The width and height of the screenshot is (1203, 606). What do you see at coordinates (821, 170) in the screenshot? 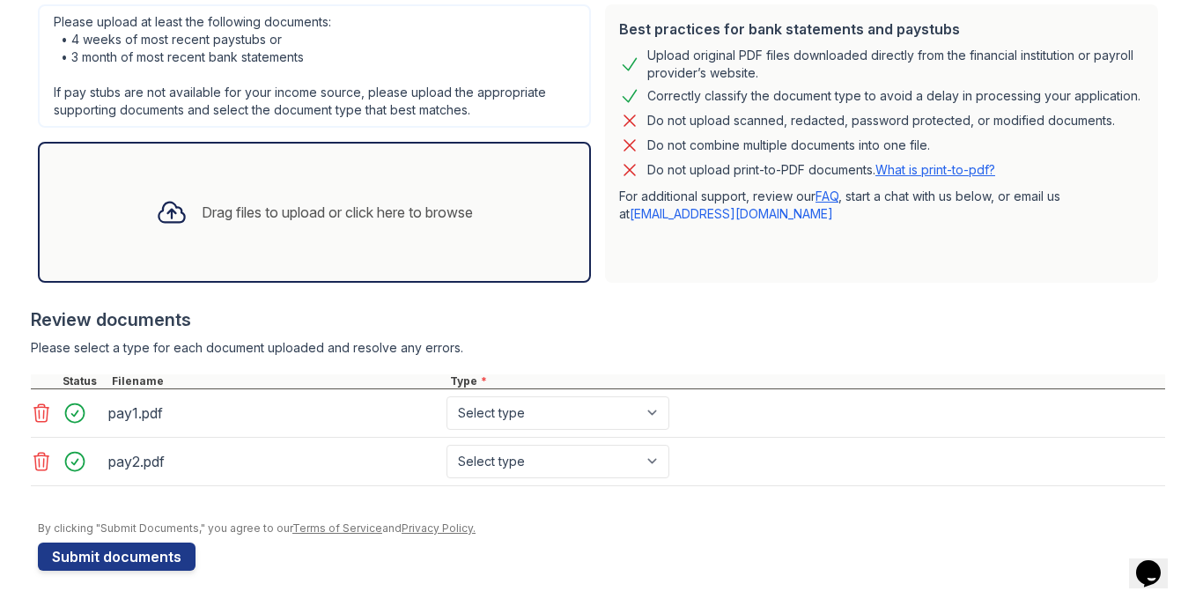
I see `p: Do not upload print-to-PDF documents.` at bounding box center [821, 170].